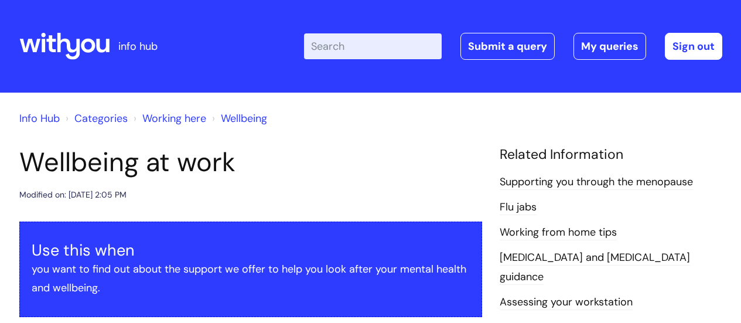  What do you see at coordinates (610, 46) in the screenshot?
I see `a: My queries` at bounding box center [610, 46].